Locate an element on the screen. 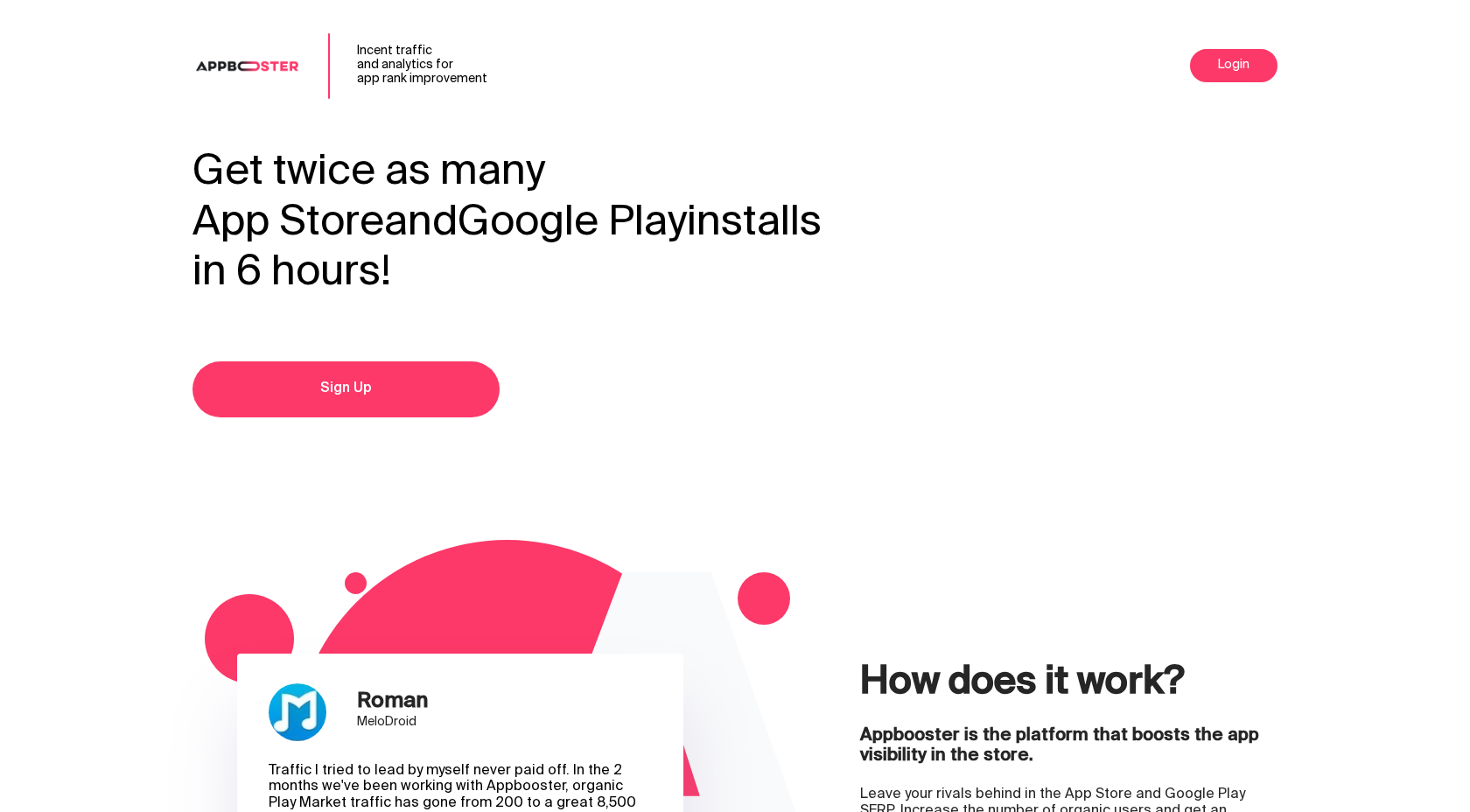 The width and height of the screenshot is (1470, 812). span: App Store is located at coordinates (288, 224).